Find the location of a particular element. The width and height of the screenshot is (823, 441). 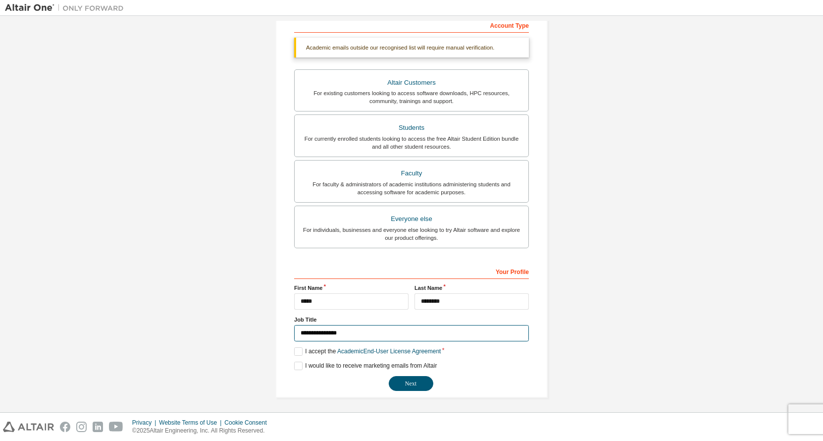

div: Students is located at coordinates (412, 128).